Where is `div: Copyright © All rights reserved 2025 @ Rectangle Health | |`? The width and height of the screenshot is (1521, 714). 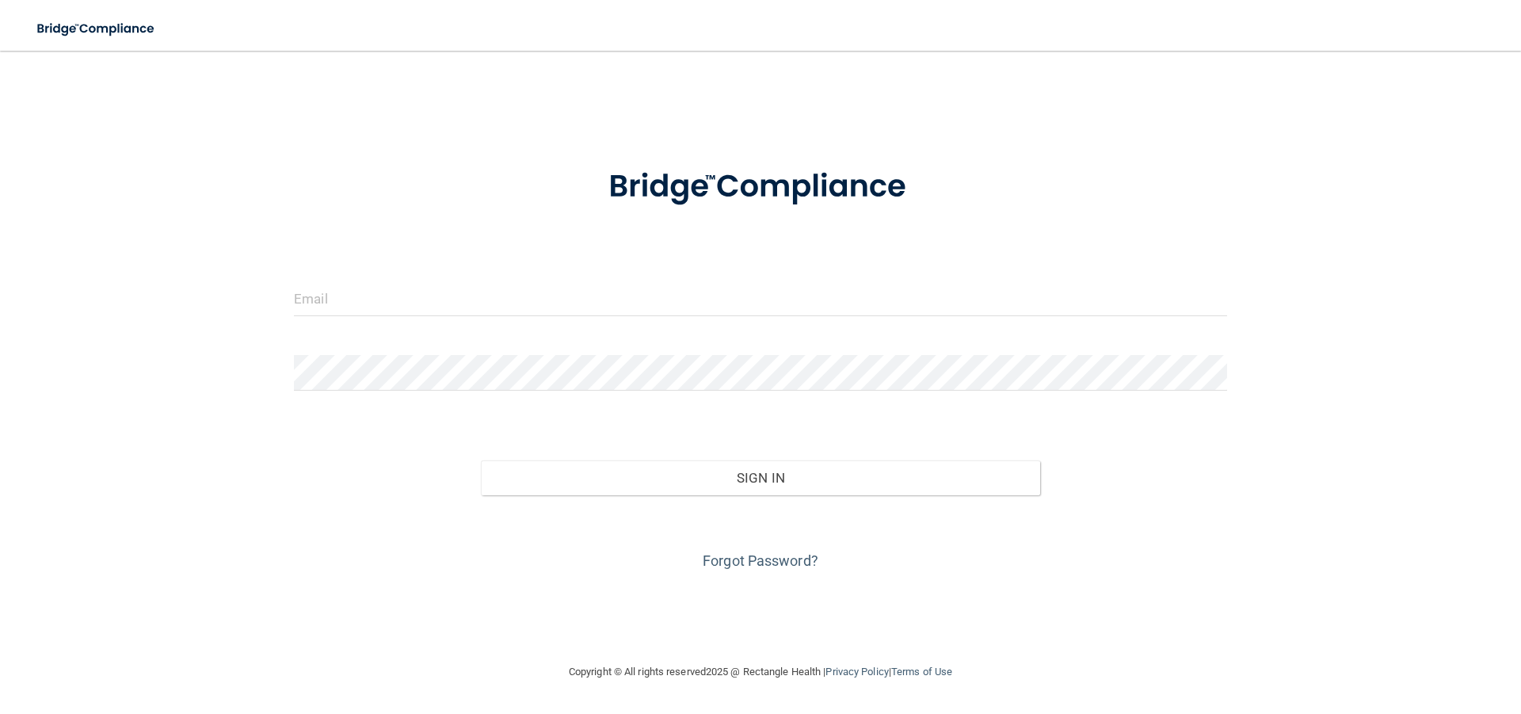 div: Copyright © All rights reserved 2025 @ Rectangle Health | | is located at coordinates (761, 672).